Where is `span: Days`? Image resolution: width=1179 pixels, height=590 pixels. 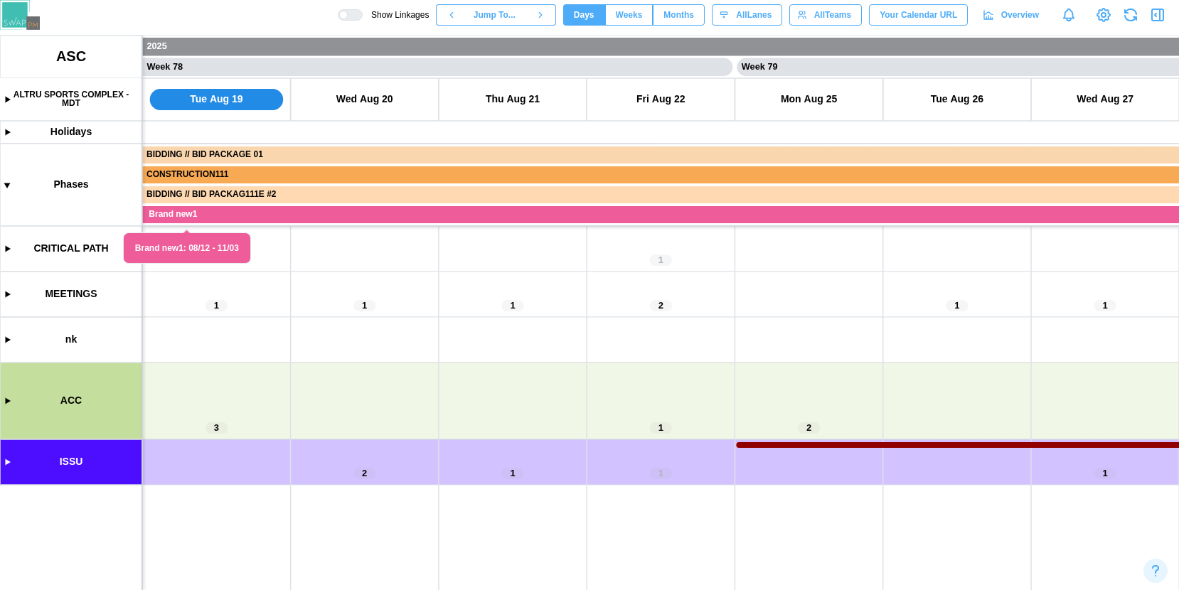 span: Days is located at coordinates (584, 15).